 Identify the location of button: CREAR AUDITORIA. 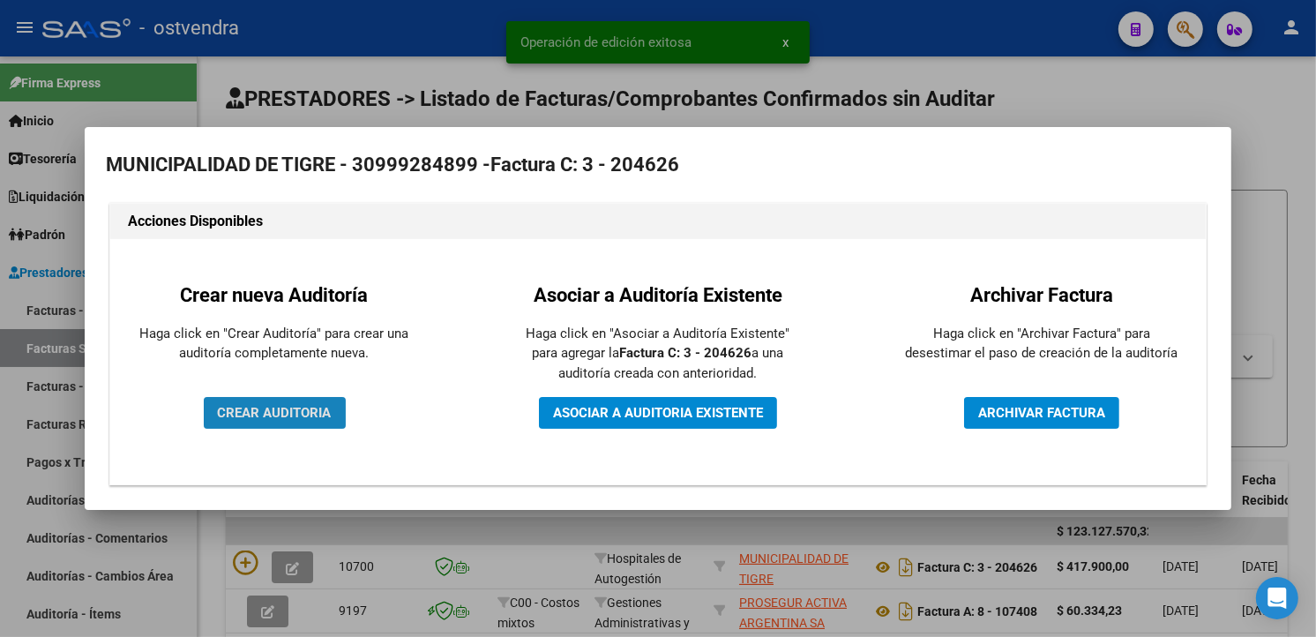
(274, 413).